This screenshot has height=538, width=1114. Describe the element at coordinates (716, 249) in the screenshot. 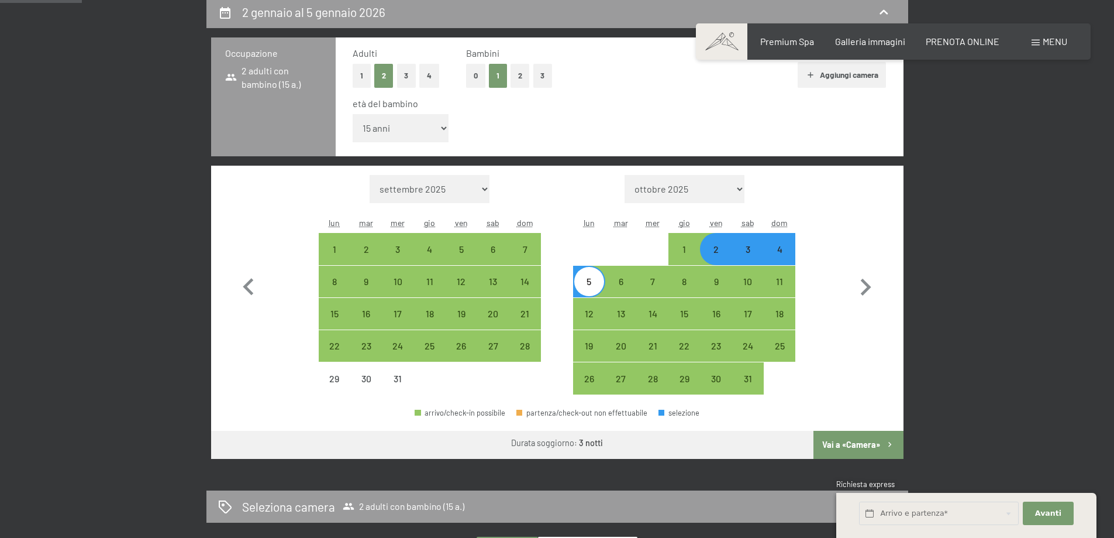

I see `div: Fri Jan 02 2026` at that location.